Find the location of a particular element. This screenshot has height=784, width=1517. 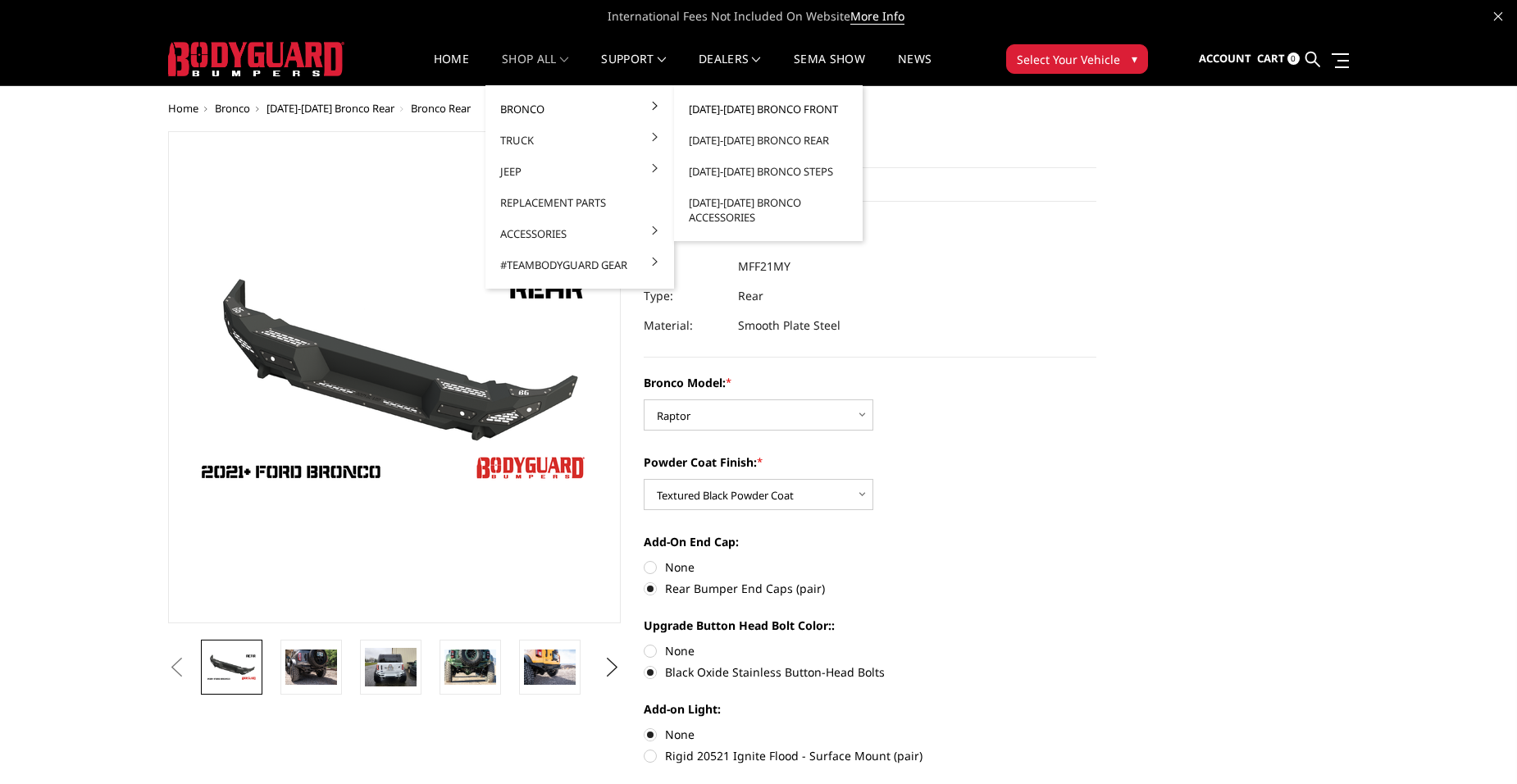

button: Select Your Vehicle is located at coordinates (1077, 59).